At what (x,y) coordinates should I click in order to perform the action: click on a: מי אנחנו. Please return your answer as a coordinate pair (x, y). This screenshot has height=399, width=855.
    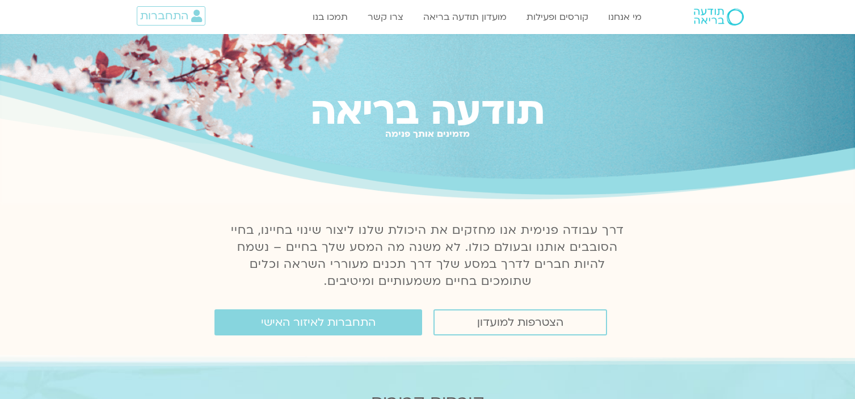
    Looking at the image, I should click on (625, 17).